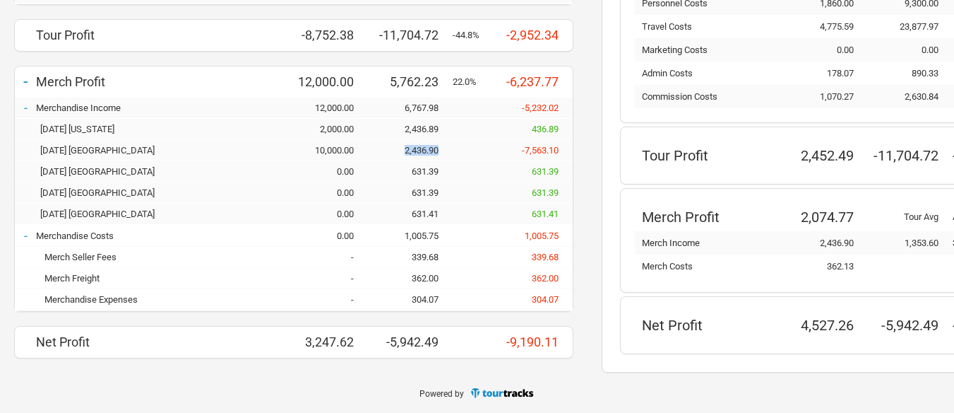 This screenshot has height=413, width=954. I want to click on div: 304.07, so click(410, 299).